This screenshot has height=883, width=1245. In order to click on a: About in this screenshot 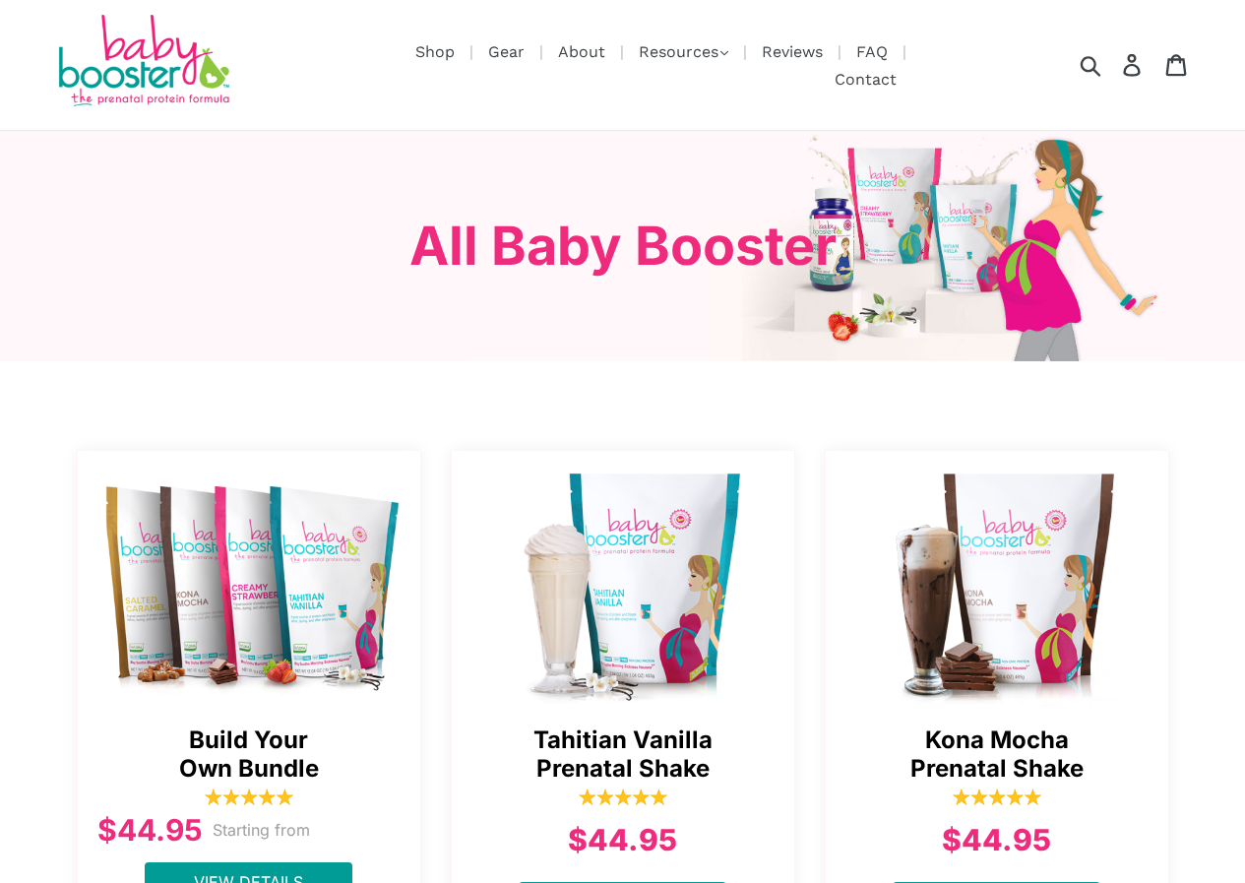, I will do `click(582, 51)`.